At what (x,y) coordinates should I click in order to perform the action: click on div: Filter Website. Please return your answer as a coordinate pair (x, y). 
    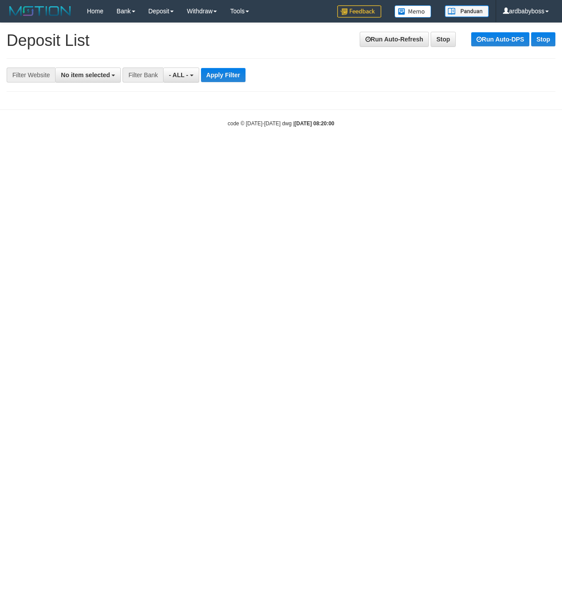
    Looking at the image, I should click on (31, 75).